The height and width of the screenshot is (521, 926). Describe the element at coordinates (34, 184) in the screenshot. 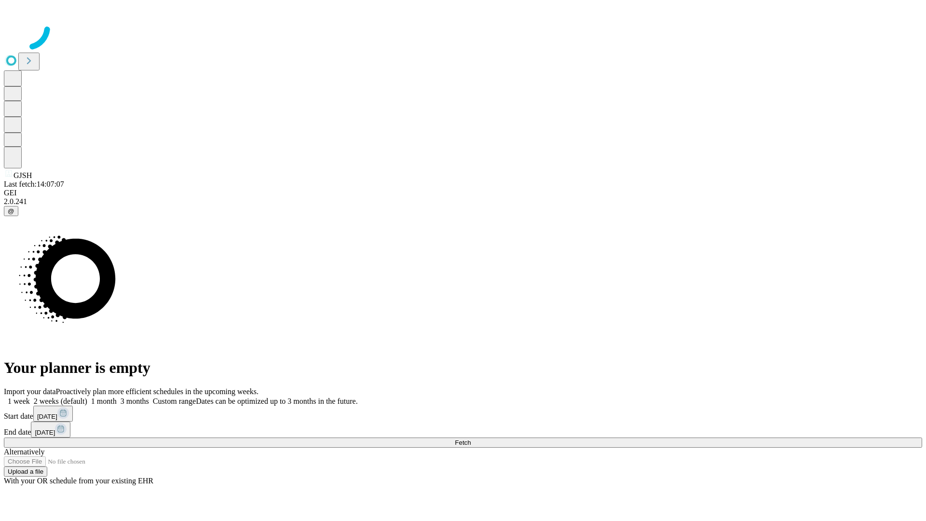

I see `span: Last fetch: 14:07:07` at that location.